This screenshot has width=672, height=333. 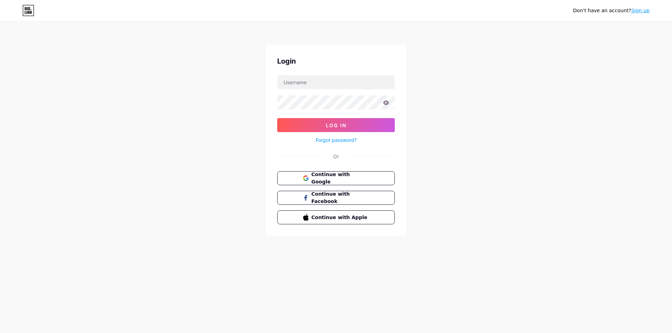 I want to click on span: Continue with Apple, so click(x=340, y=218).